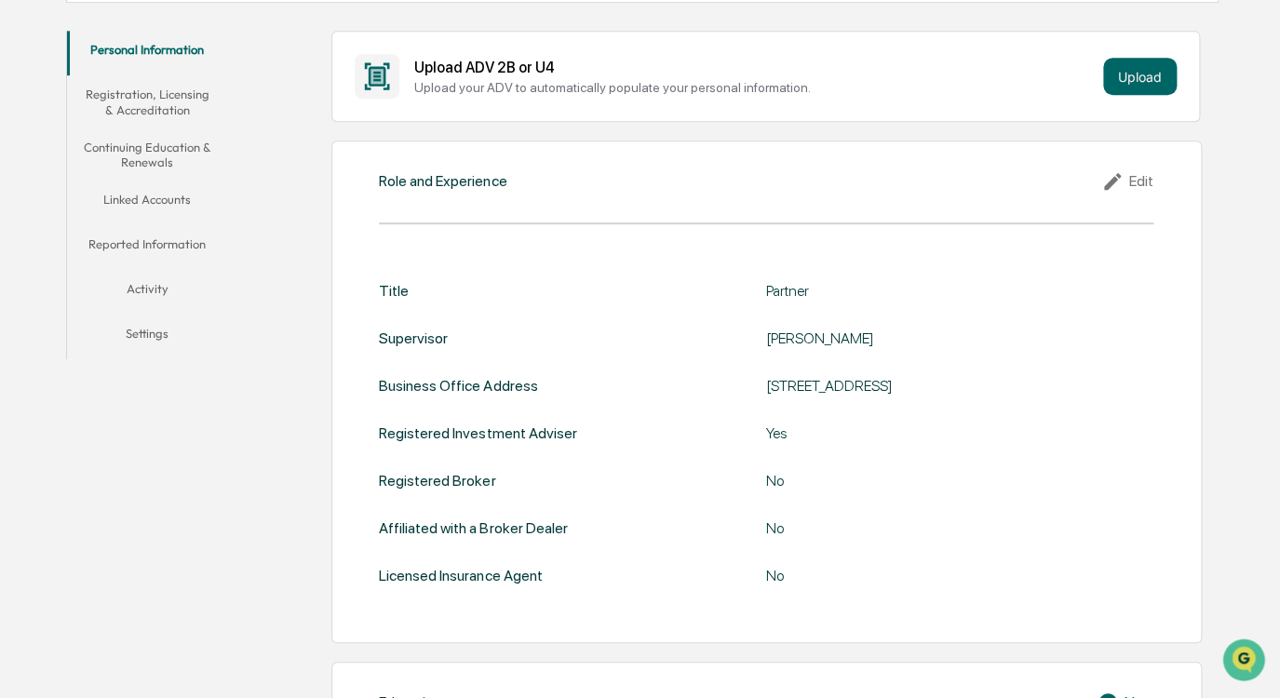  I want to click on button: Registration, Licensing & Accreditation, so click(147, 101).